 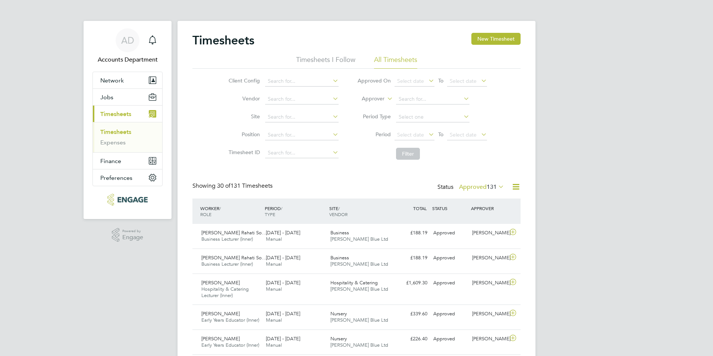 I want to click on label: Approver, so click(x=368, y=99).